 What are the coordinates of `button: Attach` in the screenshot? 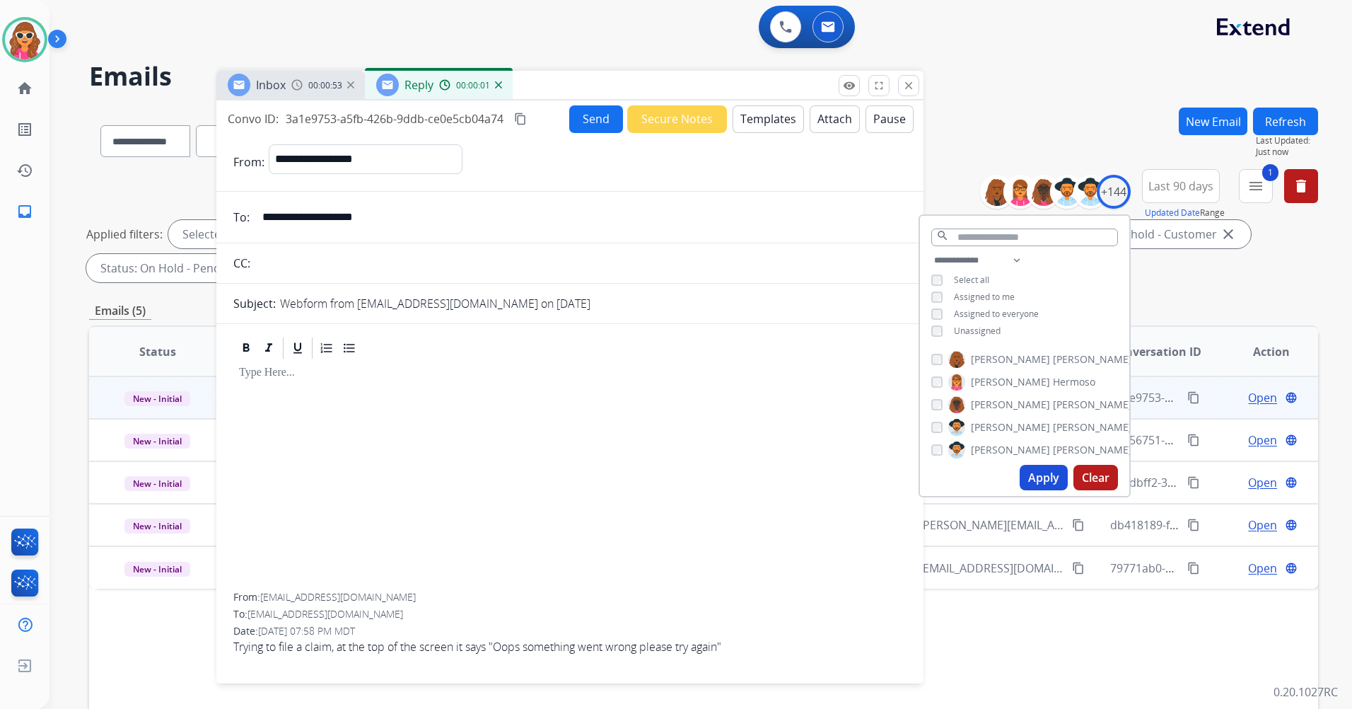 It's located at (834, 119).